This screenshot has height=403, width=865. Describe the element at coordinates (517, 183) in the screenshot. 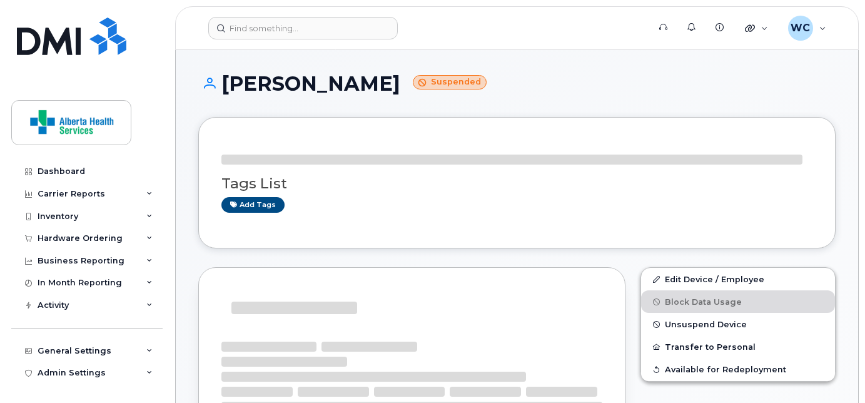

I see `h3: Tags List` at that location.